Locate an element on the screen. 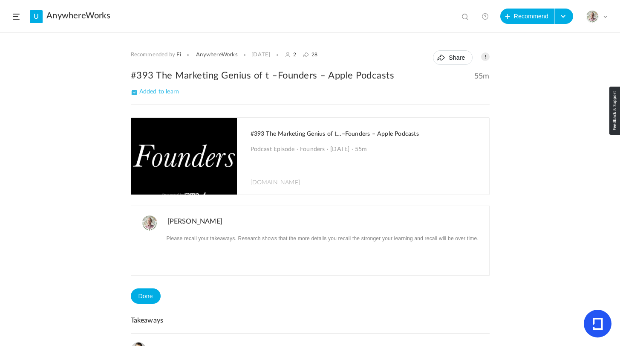  img: 1200x1200bf-60.jpg is located at coordinates (184, 156).